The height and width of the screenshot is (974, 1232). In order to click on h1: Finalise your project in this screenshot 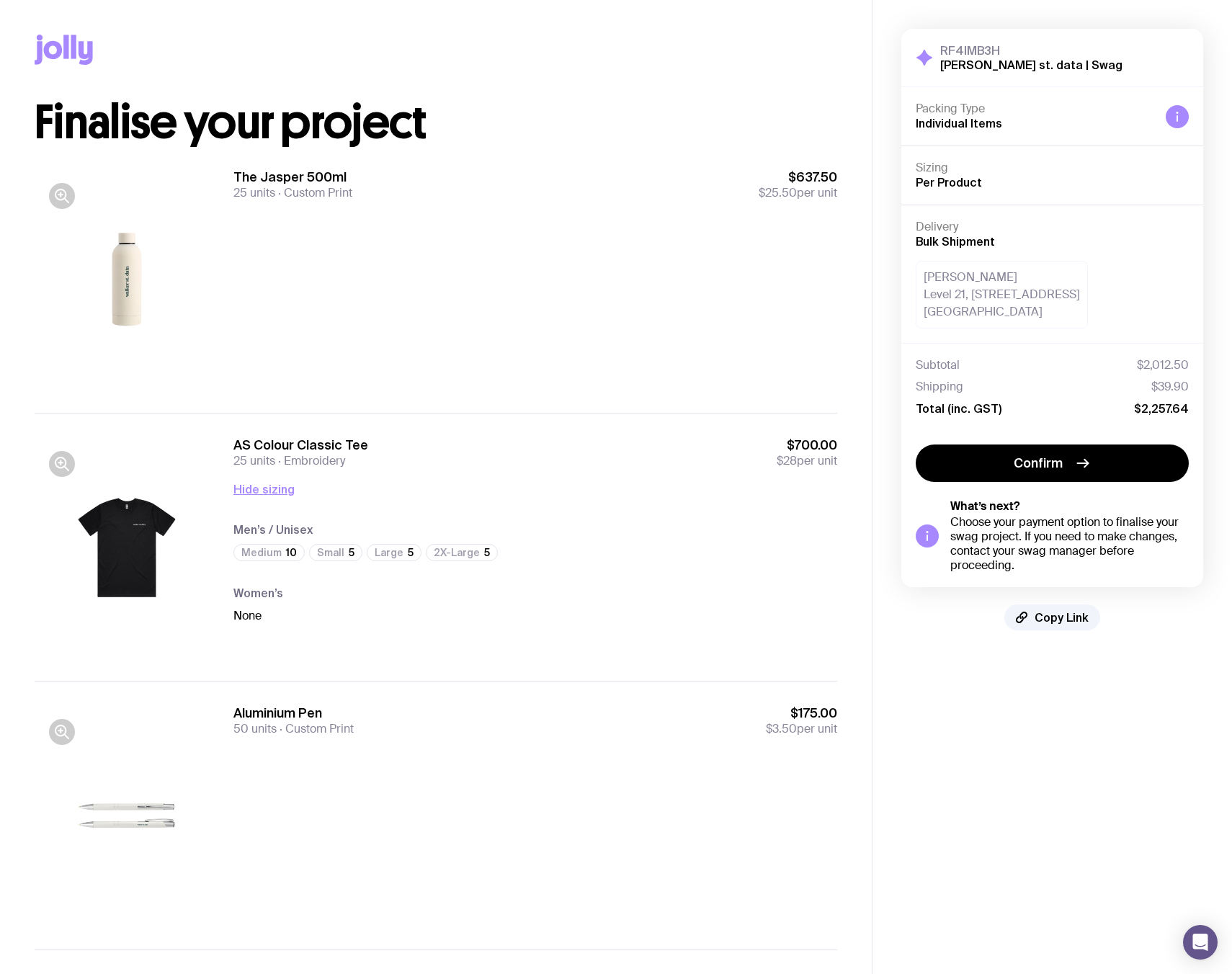, I will do `click(436, 122)`.